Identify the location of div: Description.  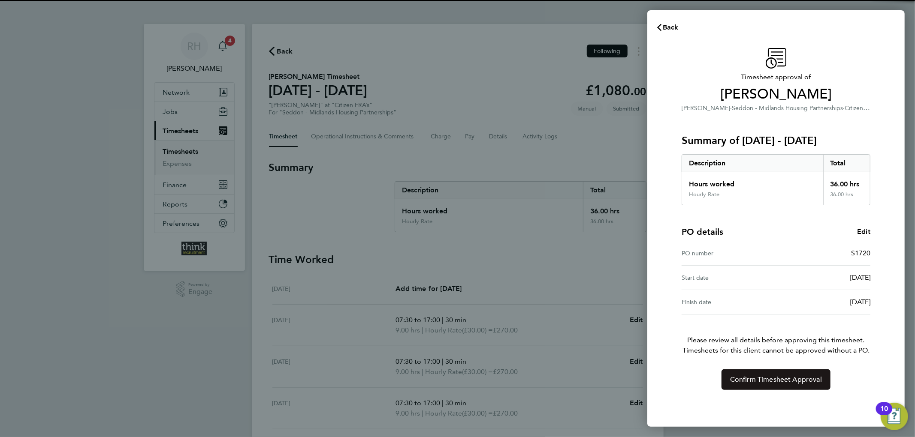
(752, 163).